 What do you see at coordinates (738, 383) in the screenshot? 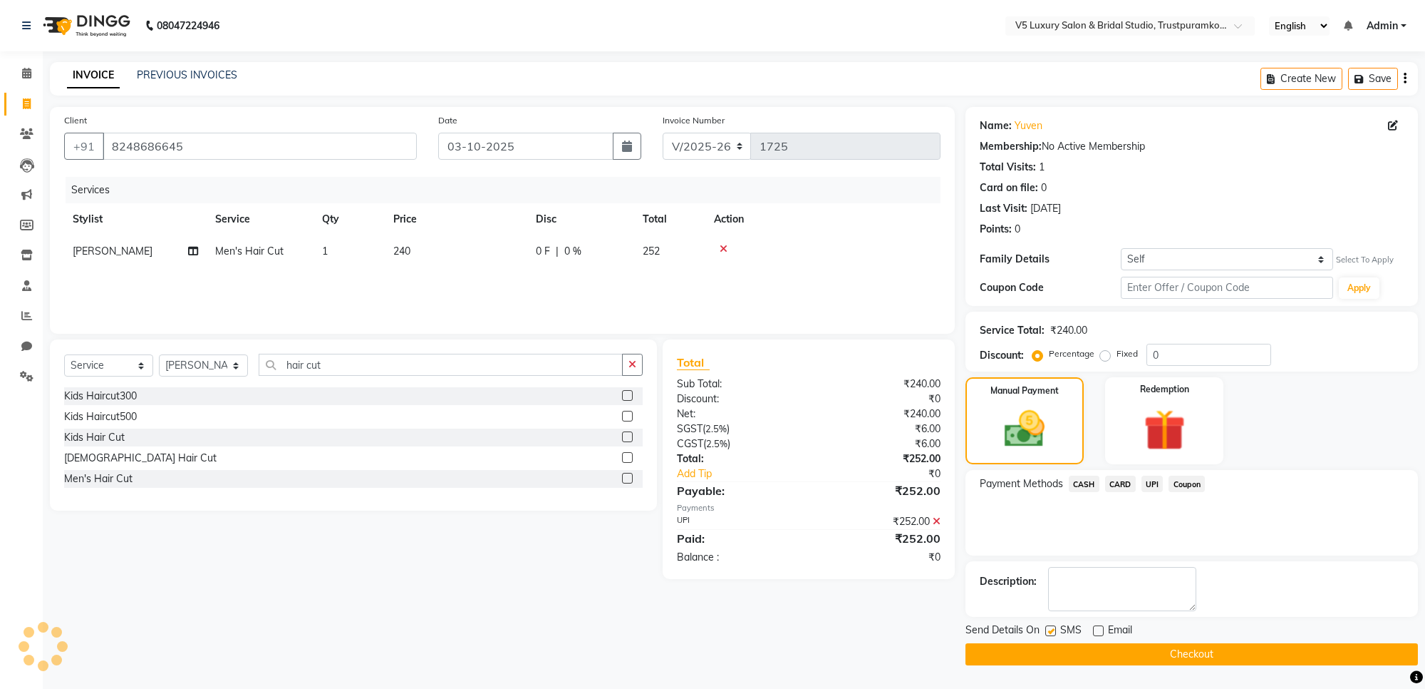
I see `div: Sub Total:` at bounding box center [738, 383].